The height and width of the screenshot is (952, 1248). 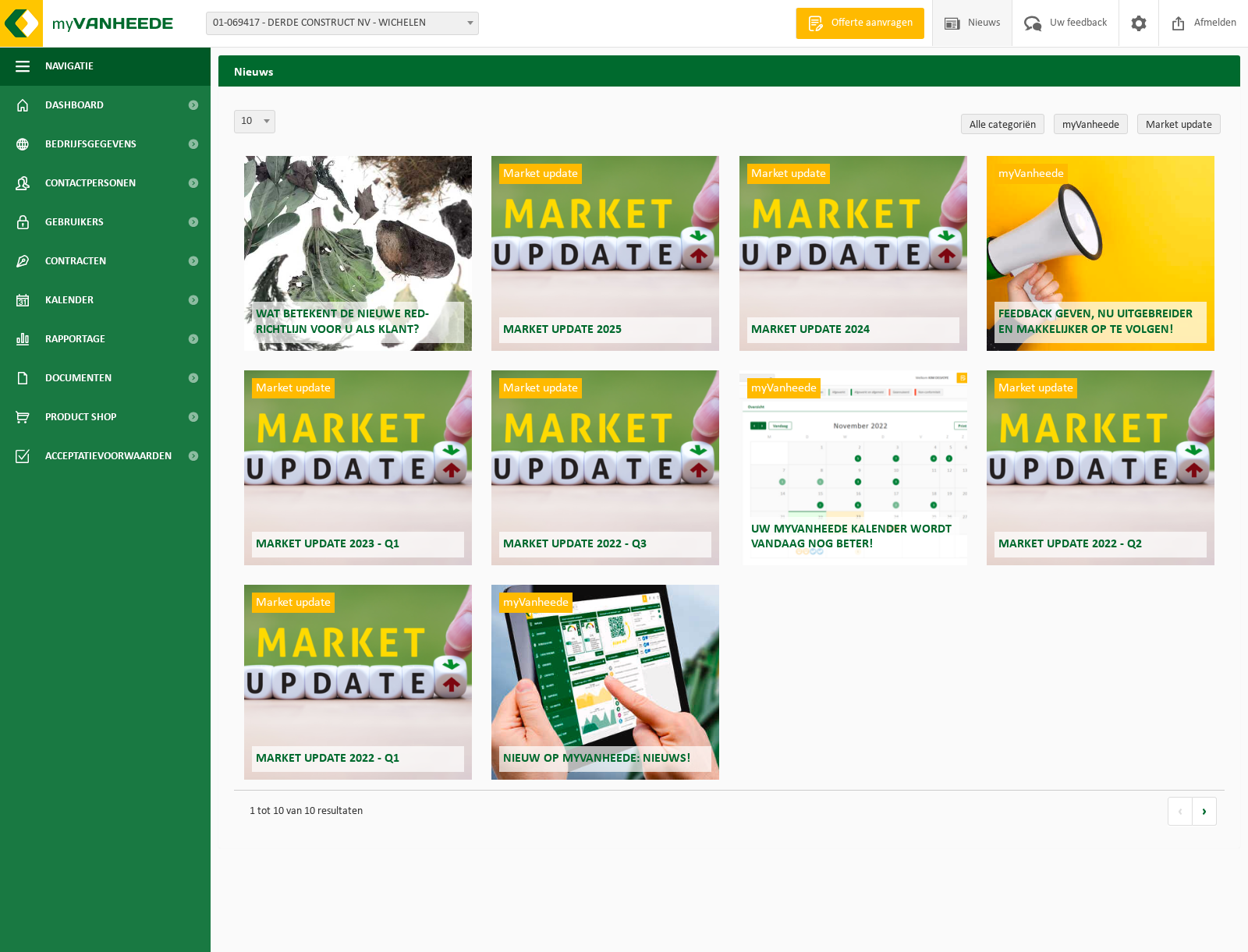 What do you see at coordinates (859, 23) in the screenshot?
I see `a: Offerte aanvragen` at bounding box center [859, 23].